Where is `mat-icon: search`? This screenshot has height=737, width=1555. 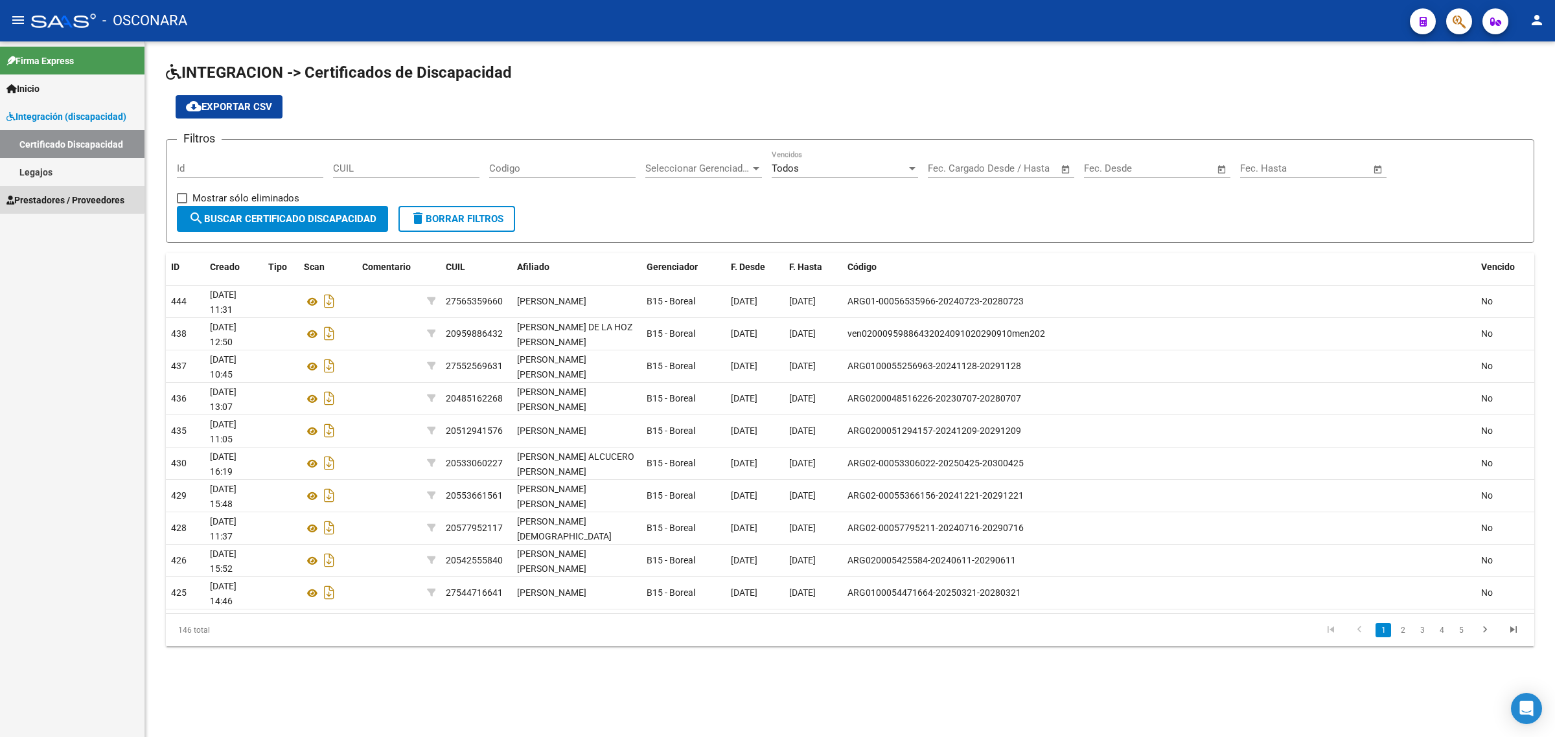 mat-icon: search is located at coordinates (196, 218).